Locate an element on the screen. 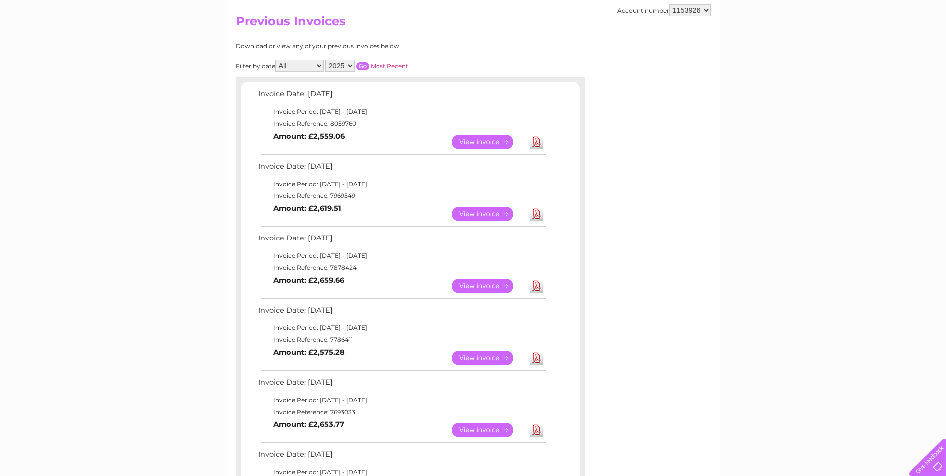 The image size is (946, 476). span: 0333 014 3131 is located at coordinates (792, 11).